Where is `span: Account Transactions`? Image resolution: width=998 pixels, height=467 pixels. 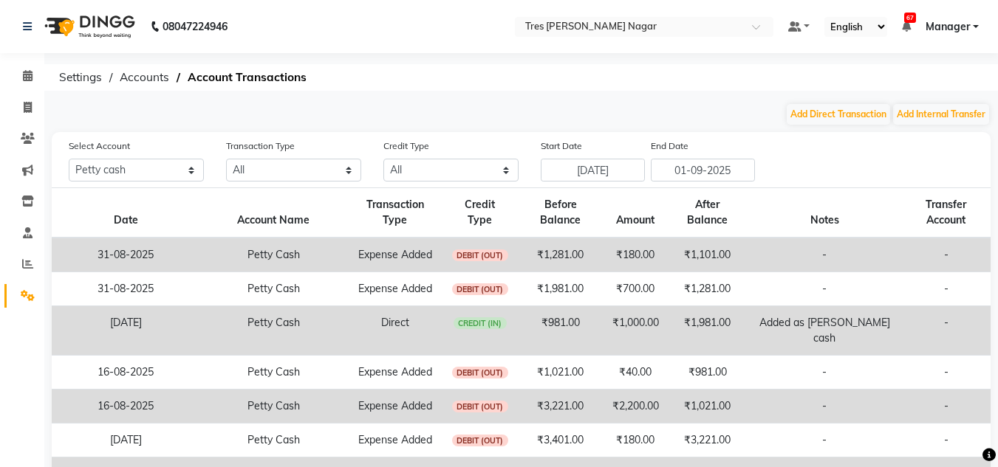
span: Account Transactions is located at coordinates (247, 78).